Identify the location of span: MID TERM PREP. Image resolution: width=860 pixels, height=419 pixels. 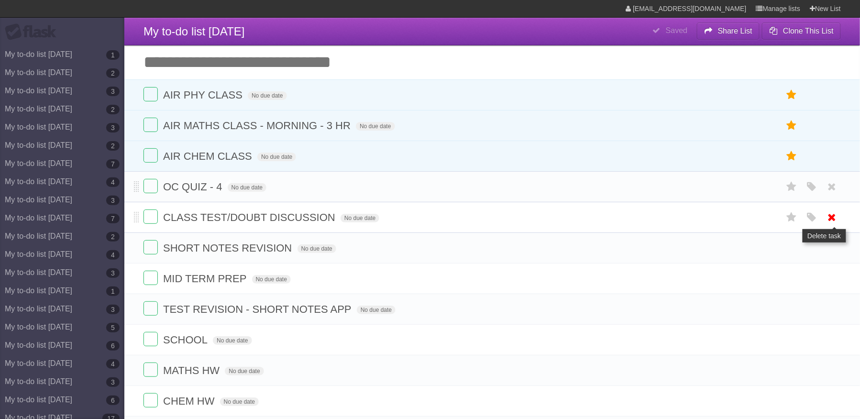
(206, 278).